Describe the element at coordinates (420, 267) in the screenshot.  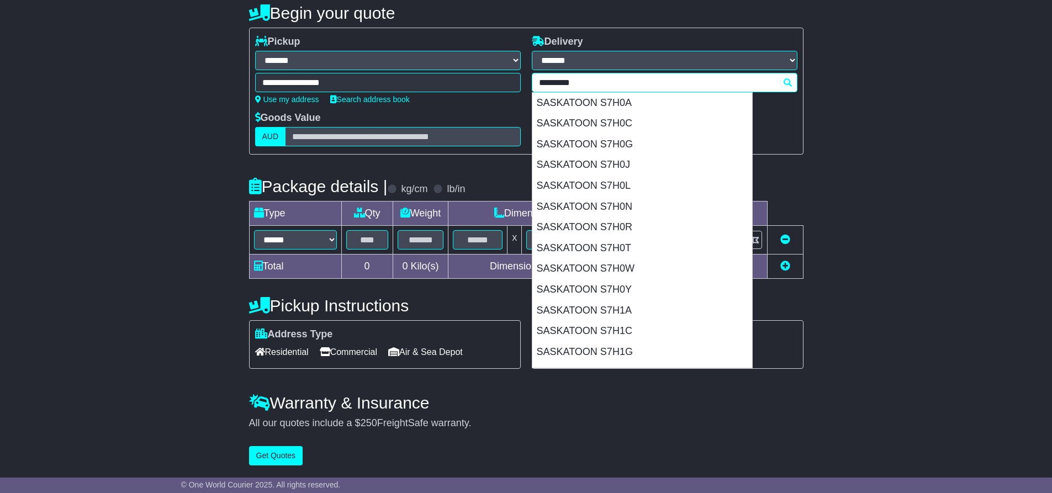
I see `td: Kilo(s)` at that location.